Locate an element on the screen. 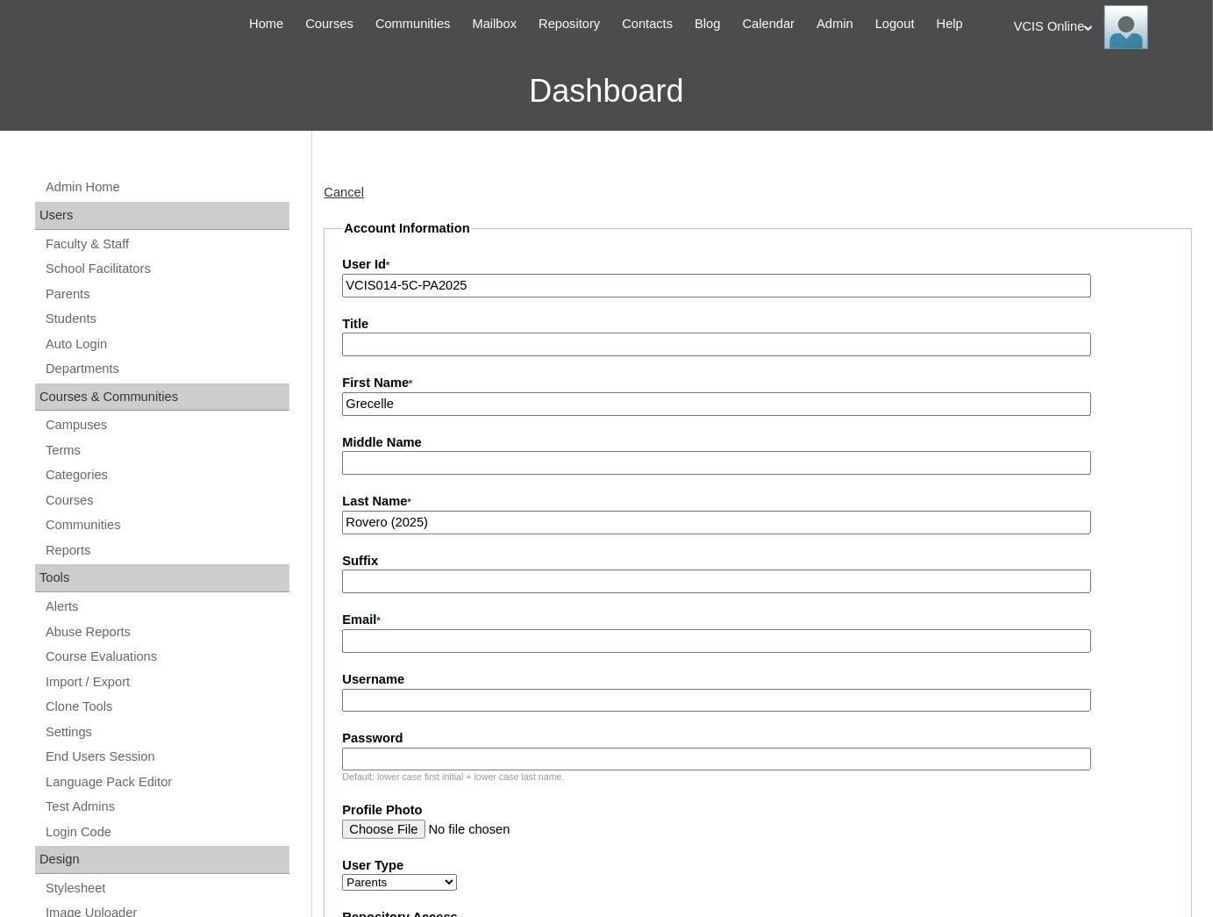 The image size is (1213, 917). a: Course Evaluations is located at coordinates (167, 656).